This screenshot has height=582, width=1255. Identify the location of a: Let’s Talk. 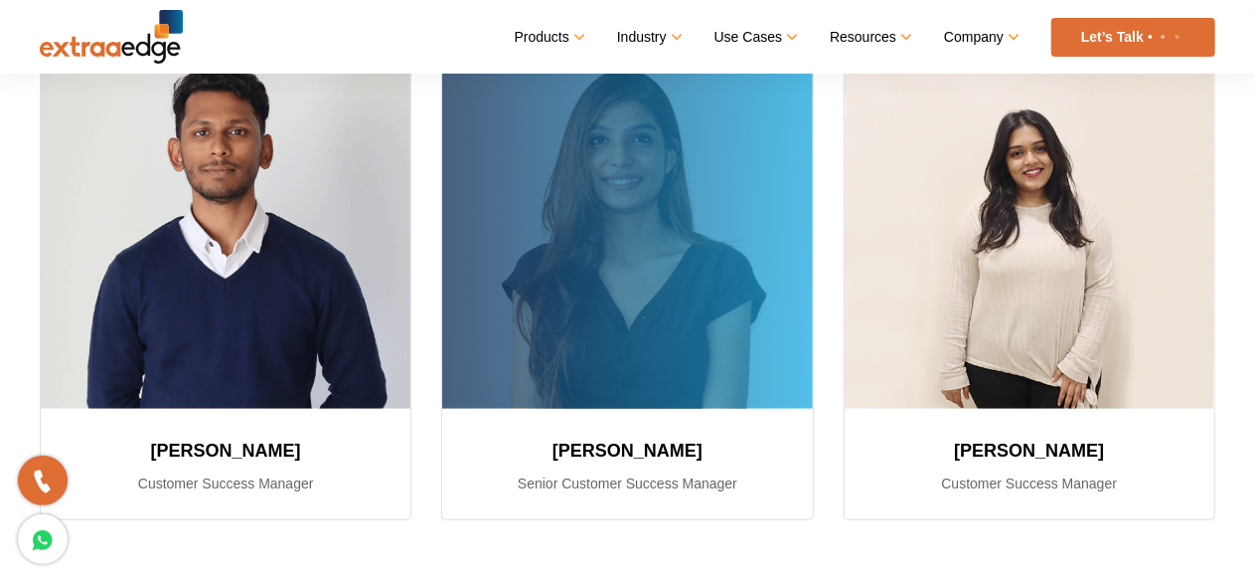
(1133, 37).